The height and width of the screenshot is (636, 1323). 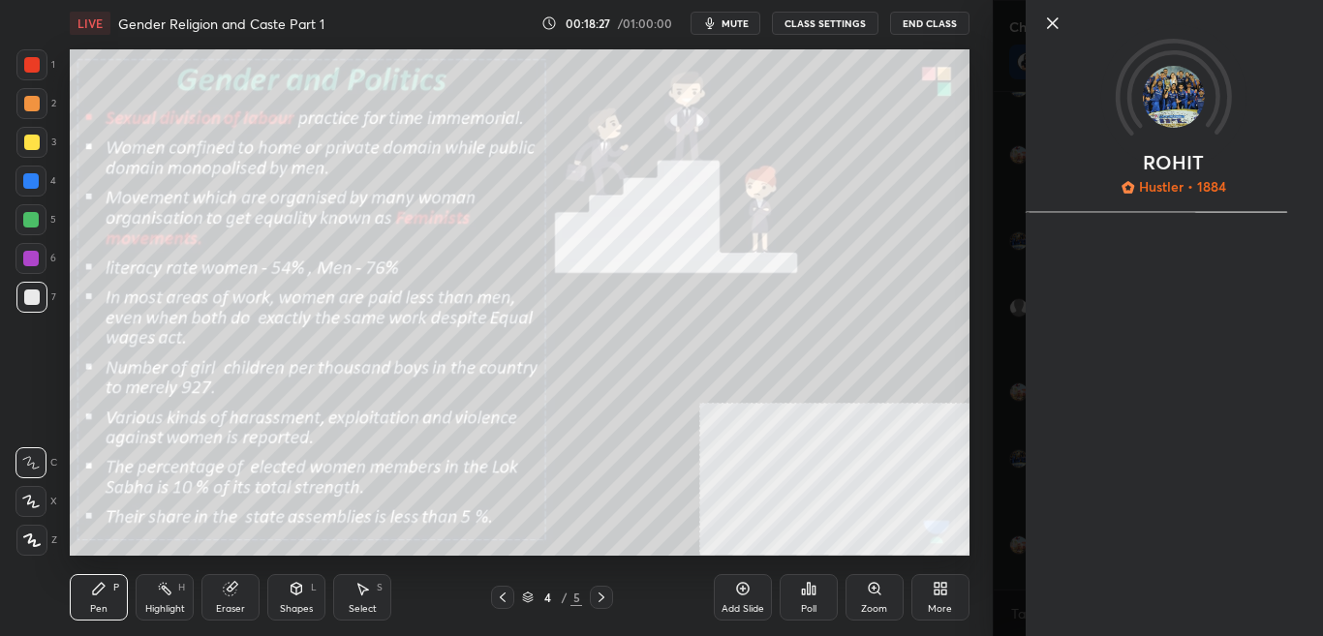 I want to click on div: More, so click(x=939, y=609).